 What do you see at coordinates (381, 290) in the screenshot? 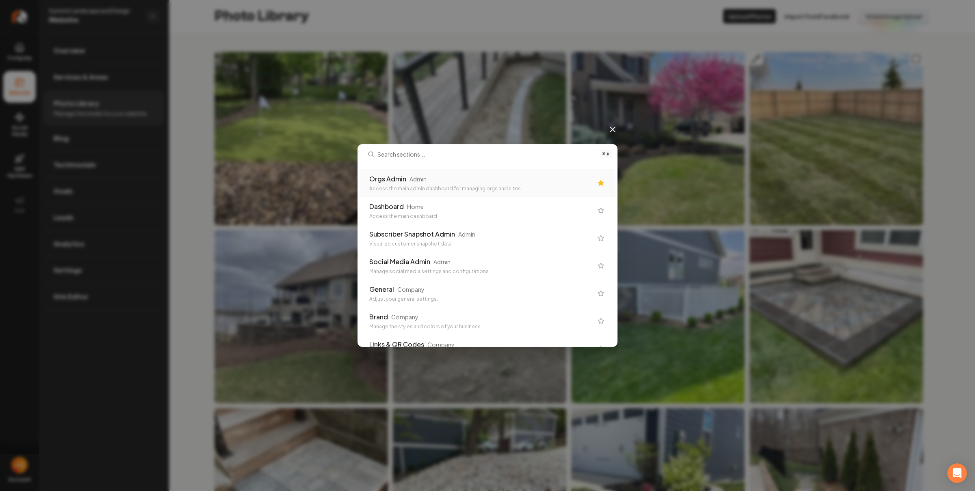
I see `div: General` at bounding box center [381, 290].